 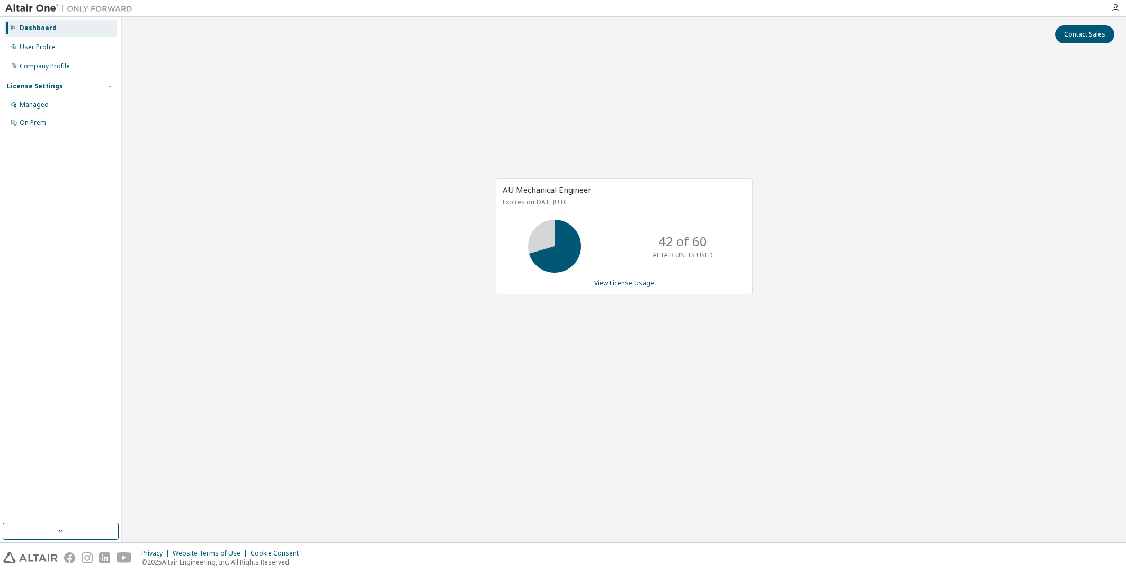 What do you see at coordinates (223, 562) in the screenshot?
I see `p: © 2025 Altair Engineering, Inc. All Rights Reserved.` at bounding box center [223, 562].